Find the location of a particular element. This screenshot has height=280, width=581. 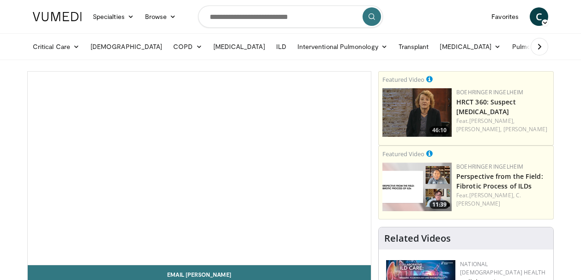

span: C is located at coordinates (539, 17).